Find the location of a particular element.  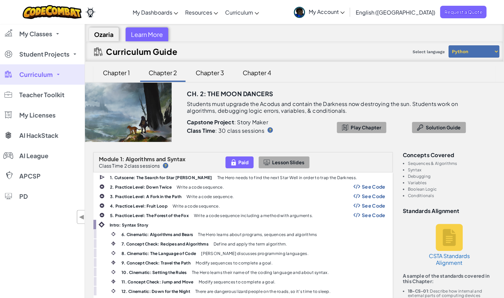

span: Lesson Slides is located at coordinates (288, 162).